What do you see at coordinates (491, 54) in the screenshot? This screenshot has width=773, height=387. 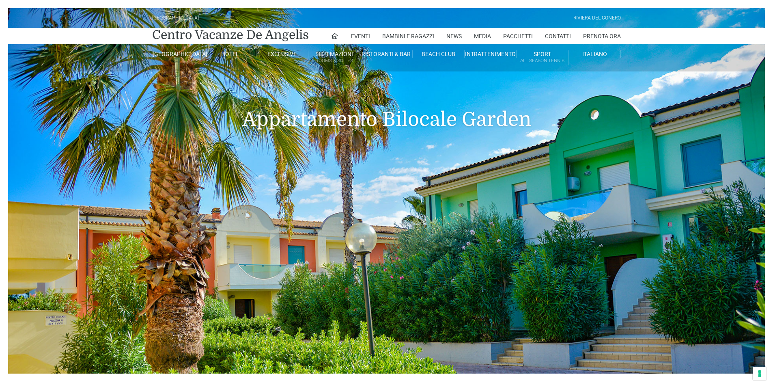 I see `a: Intrattenimento` at bounding box center [491, 54].